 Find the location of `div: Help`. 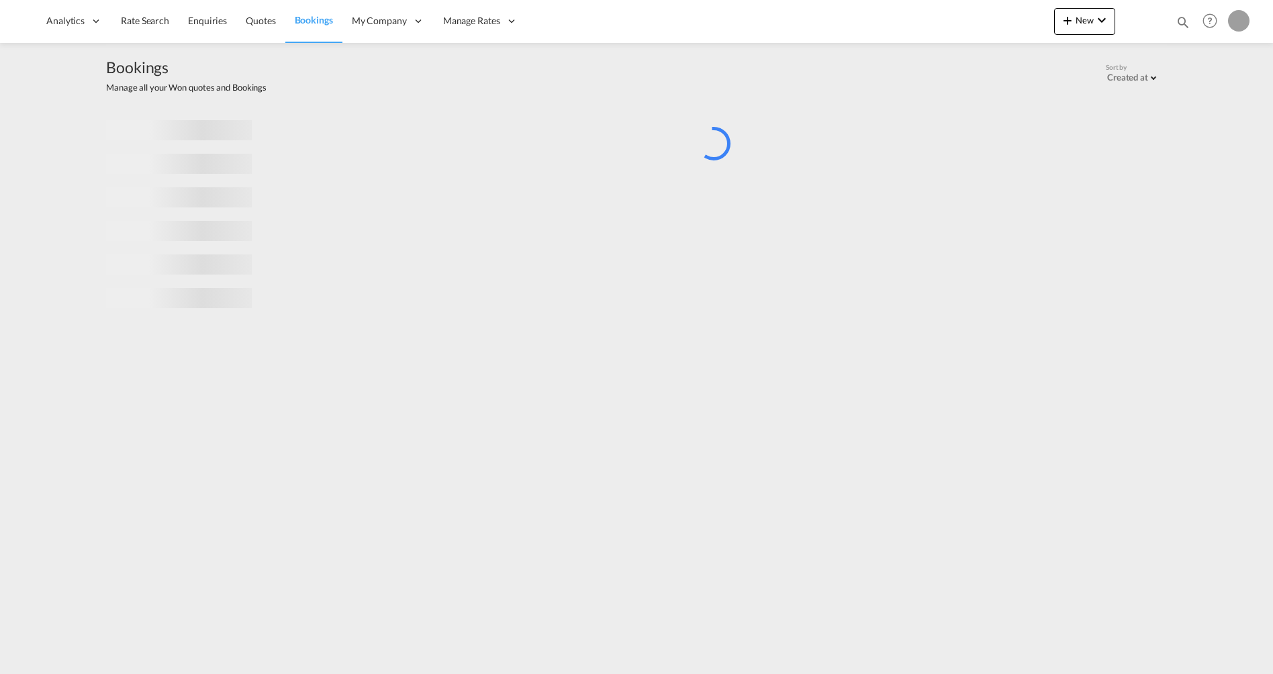

div: Help is located at coordinates (1213, 21).